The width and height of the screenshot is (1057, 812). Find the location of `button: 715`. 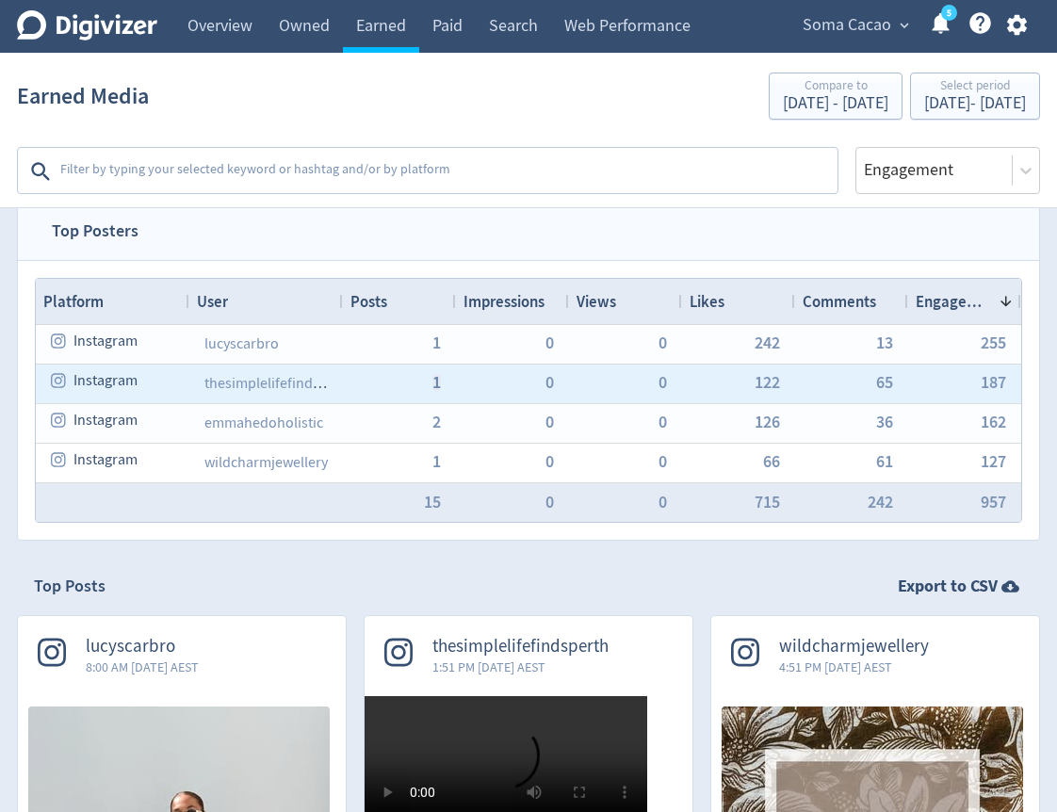

button: 715 is located at coordinates (767, 502).